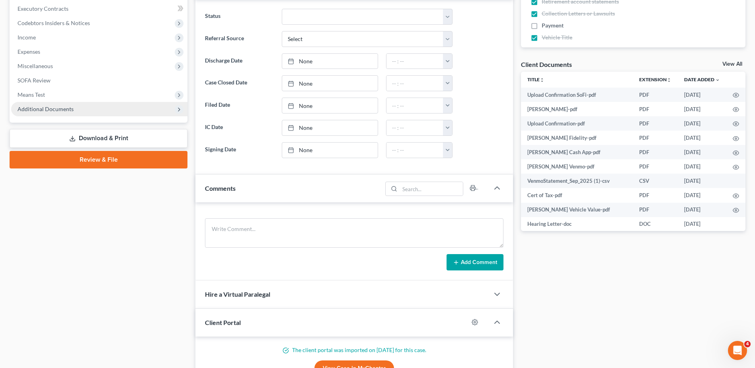  What do you see at coordinates (577, 123) in the screenshot?
I see `td: Upload Confirmation-pdf` at bounding box center [577, 123].